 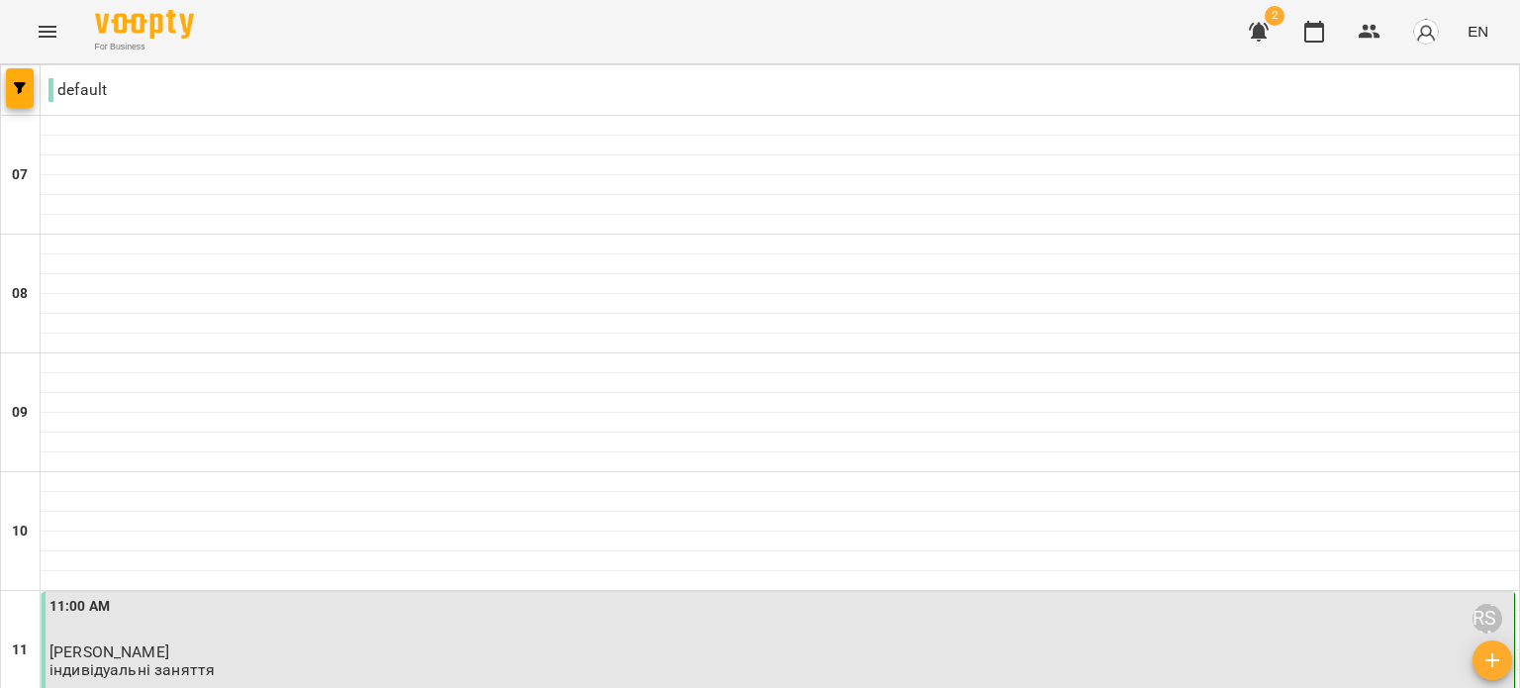 I want to click on p: default, so click(x=77, y=90).